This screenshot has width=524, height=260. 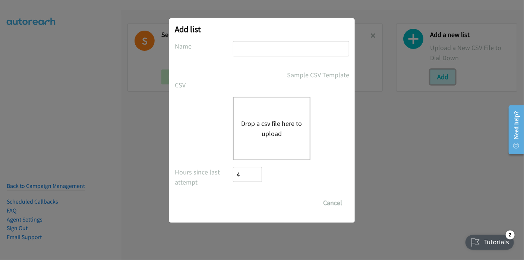 I want to click on button: Cancel, so click(x=333, y=203).